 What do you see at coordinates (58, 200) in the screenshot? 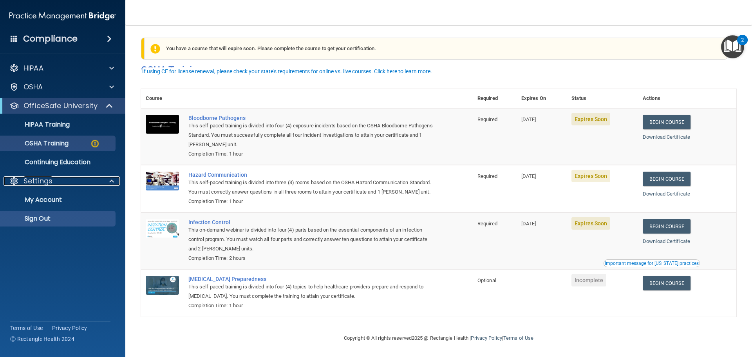
I see `p: My Account` at bounding box center [58, 200].